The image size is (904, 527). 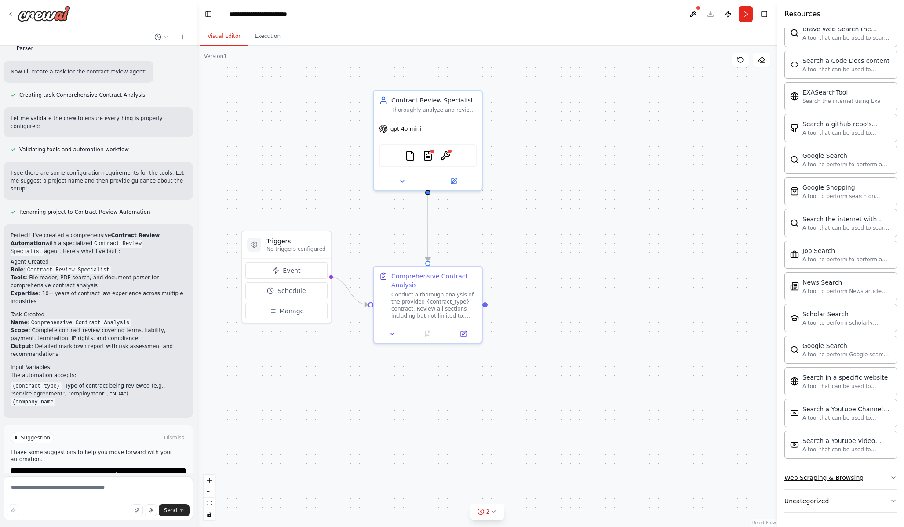 I want to click on img: Logo, so click(x=44, y=14).